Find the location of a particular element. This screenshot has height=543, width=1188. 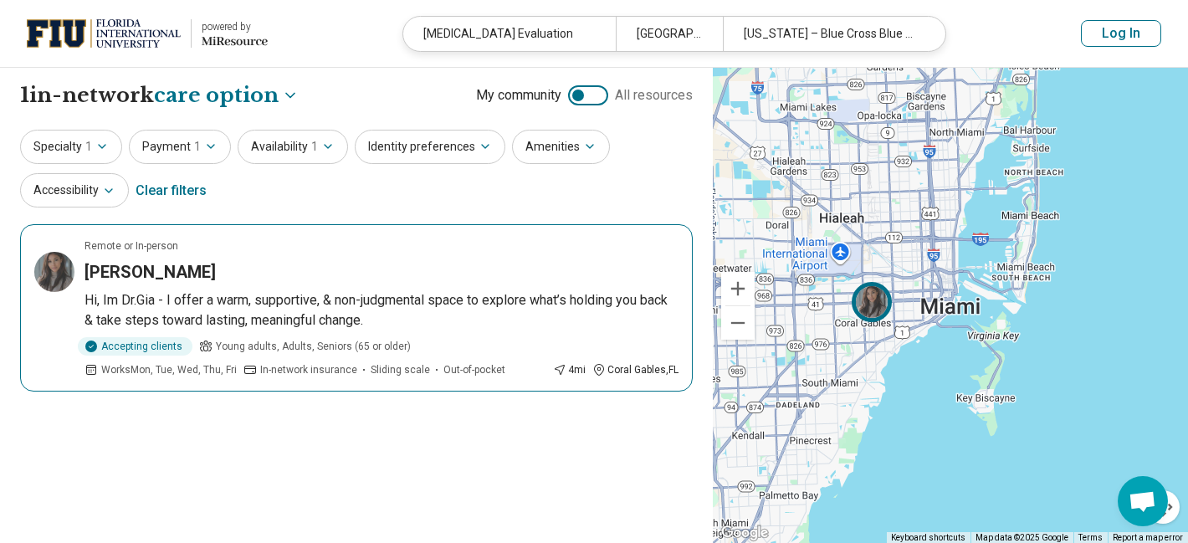

button: Specialty1 is located at coordinates (71, 146).